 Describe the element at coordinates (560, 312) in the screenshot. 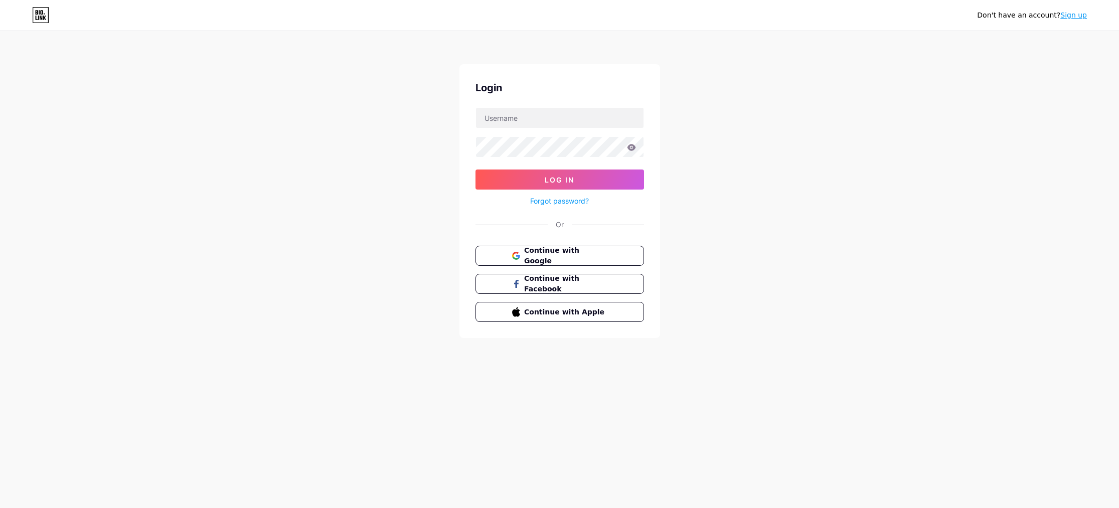

I see `a: Continue with Apple` at that location.